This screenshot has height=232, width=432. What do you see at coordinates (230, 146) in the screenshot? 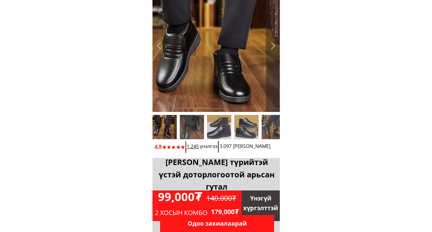
I see `h3: үнэлгээ` at bounding box center [230, 146].